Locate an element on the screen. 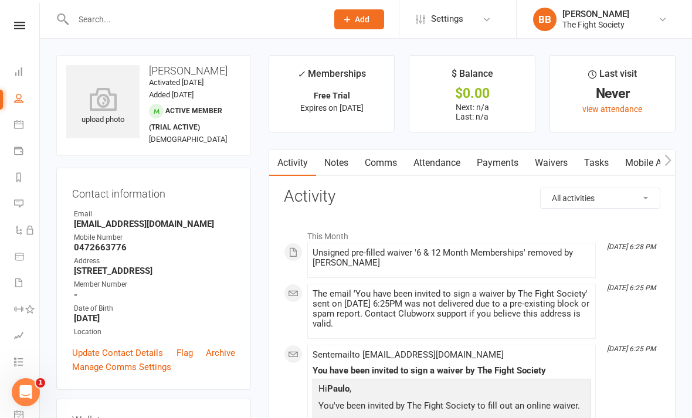 This screenshot has width=692, height=418. a: People is located at coordinates (27, 99).